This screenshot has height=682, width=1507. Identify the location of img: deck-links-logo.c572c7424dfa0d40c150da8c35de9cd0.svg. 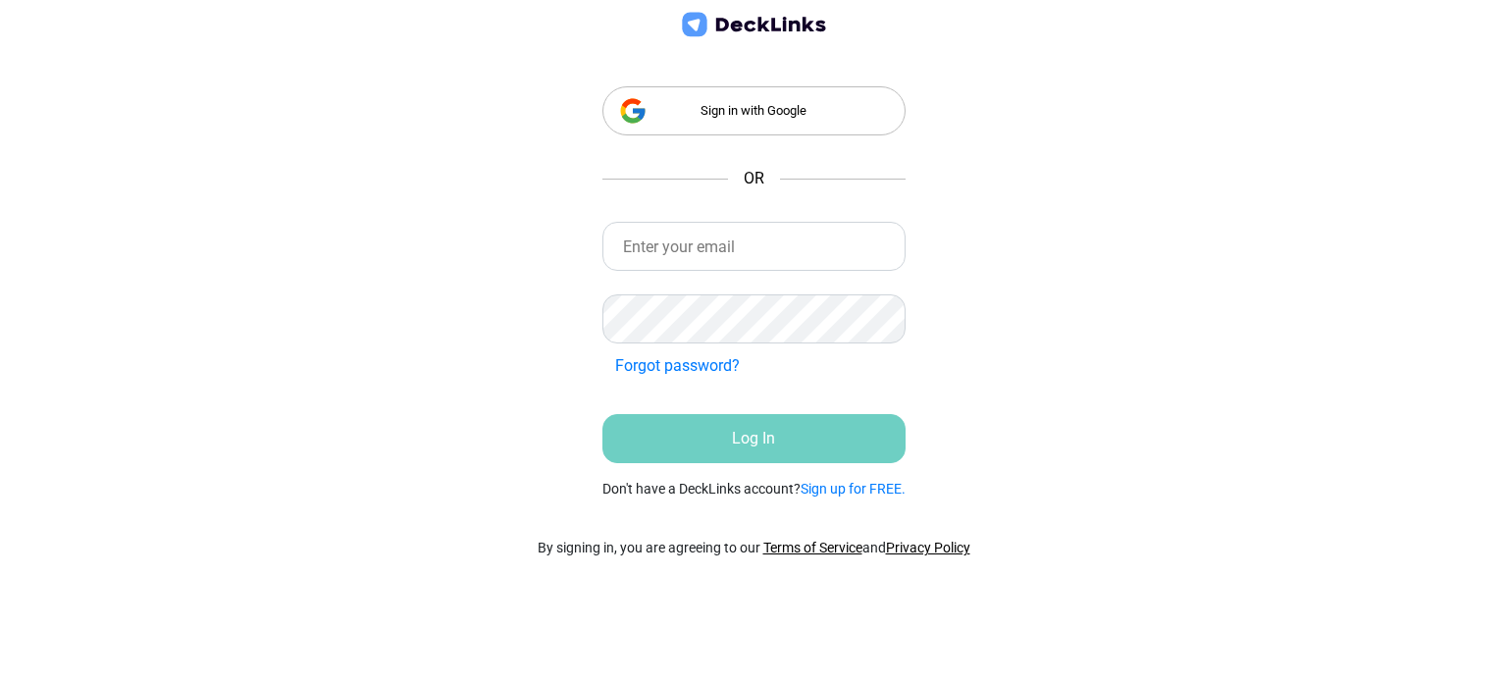
(754, 25).